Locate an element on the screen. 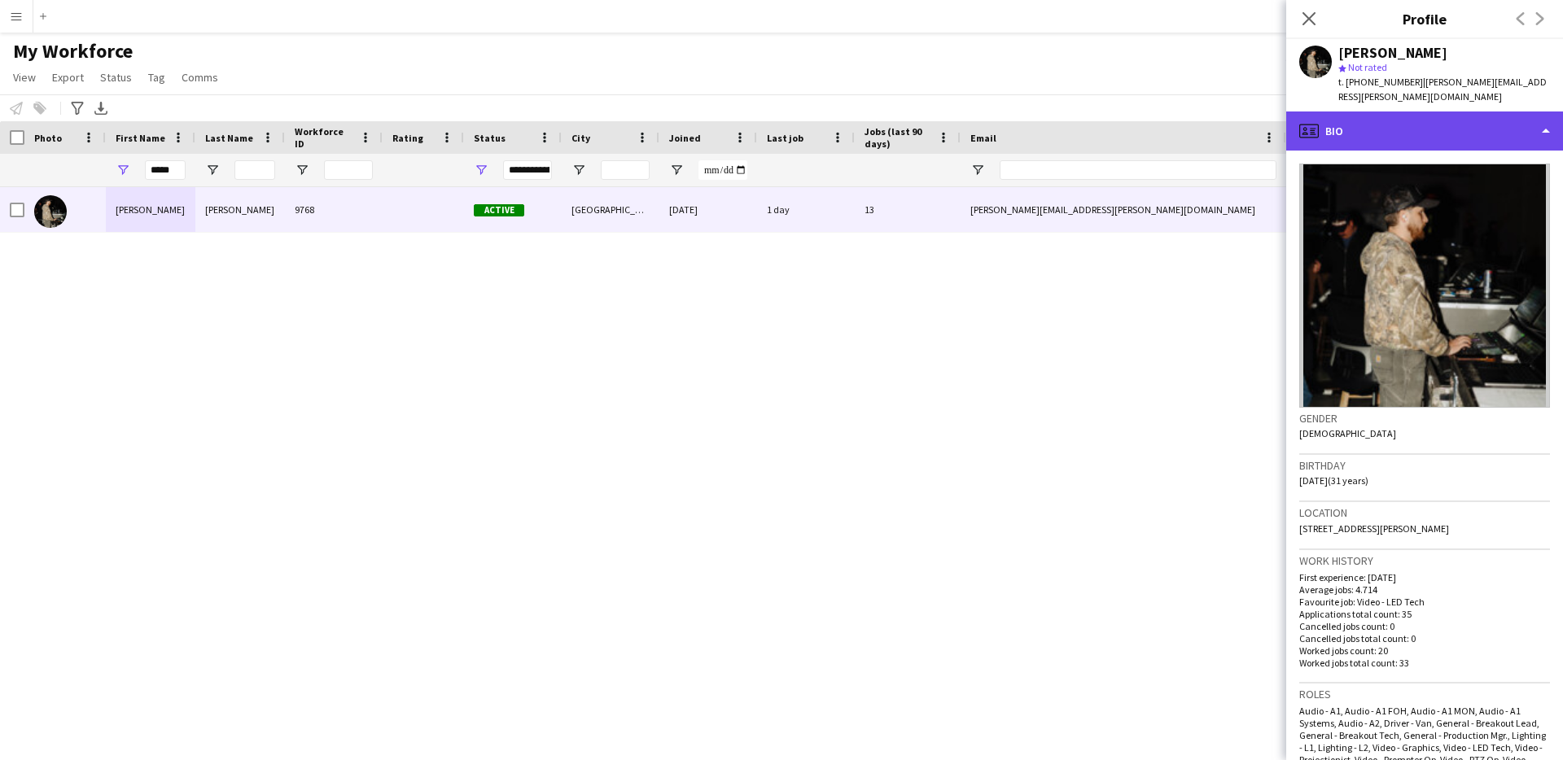 This screenshot has width=1563, height=760. span: First Name is located at coordinates (140, 138).